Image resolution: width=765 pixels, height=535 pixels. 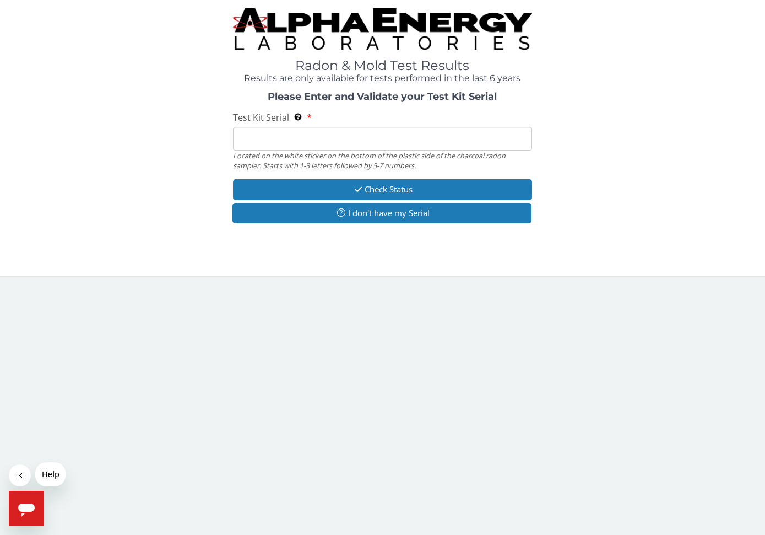 I want to click on div: Located on the white sticker on the bottom of the plastic side of the charcoal radon sampler. Sta..., so click(x=383, y=160).